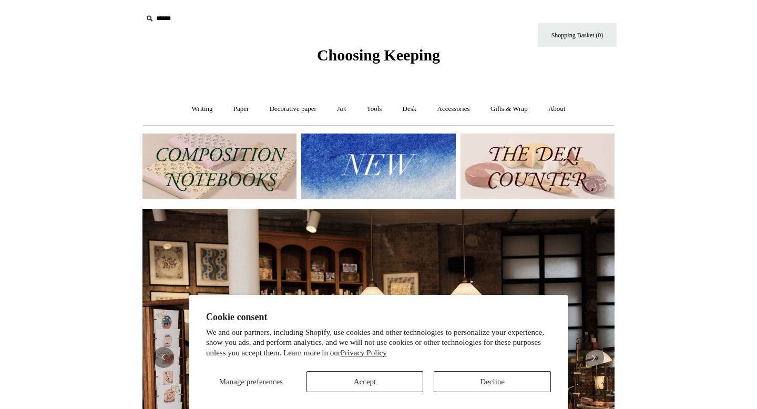 Image resolution: width=757 pixels, height=409 pixels. What do you see at coordinates (241, 109) in the screenshot?
I see `a: Paper` at bounding box center [241, 109].